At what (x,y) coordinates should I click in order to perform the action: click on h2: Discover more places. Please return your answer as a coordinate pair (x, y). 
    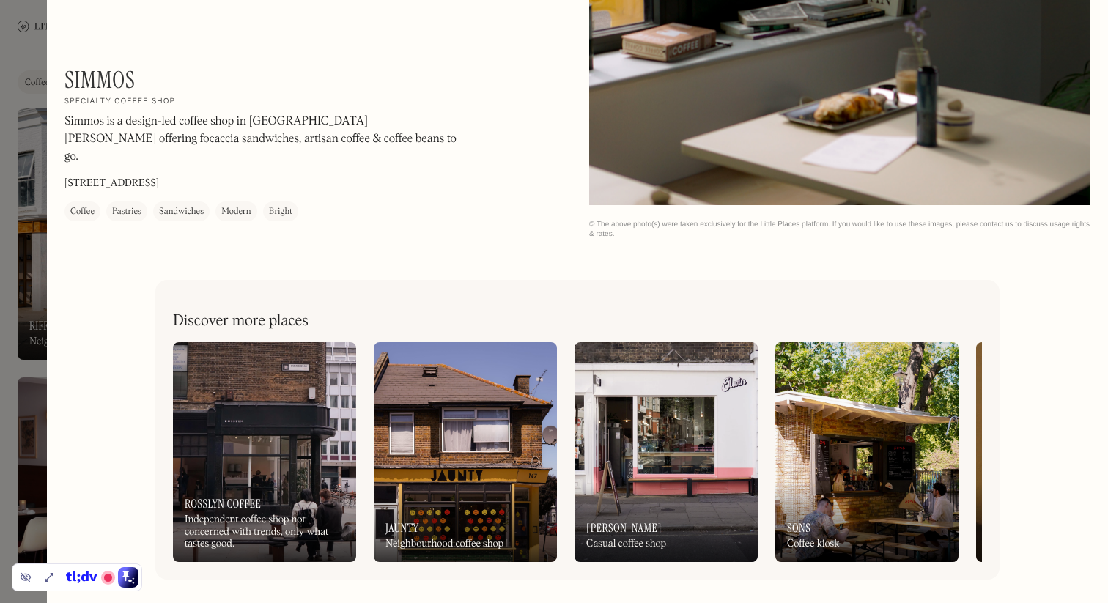
    Looking at the image, I should click on (240, 321).